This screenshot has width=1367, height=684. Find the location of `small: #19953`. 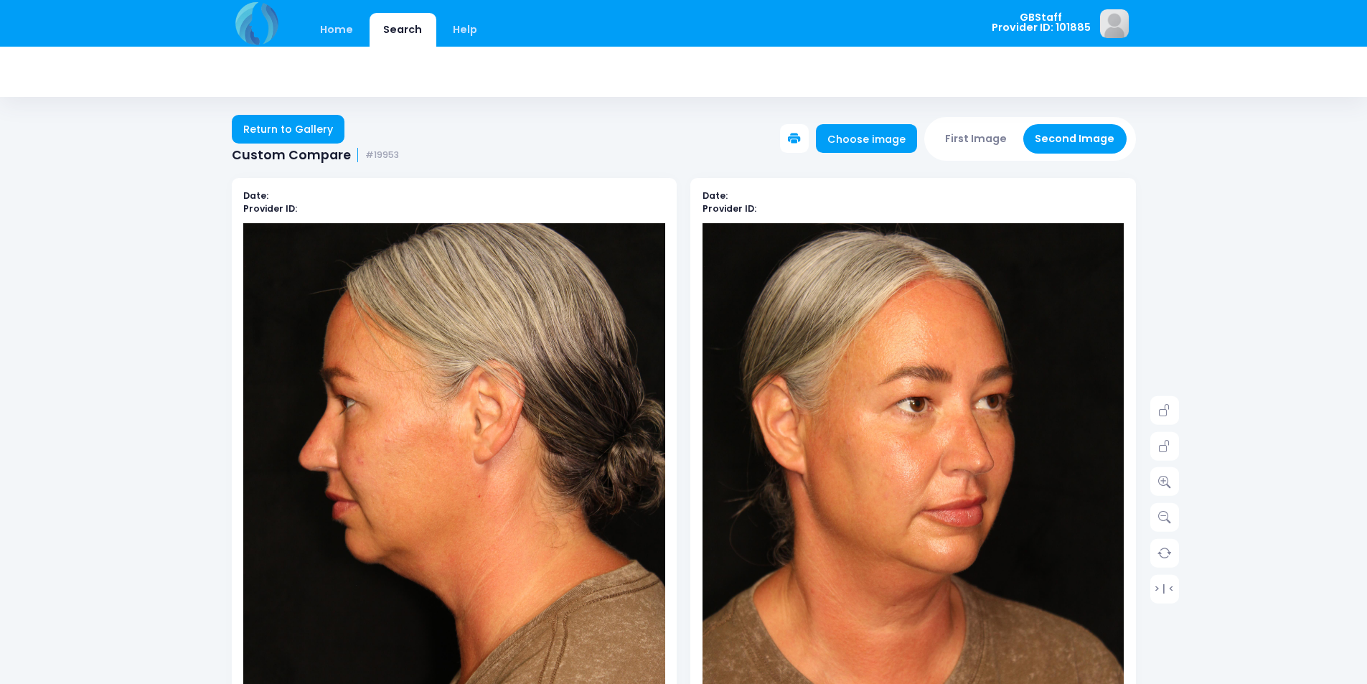

small: #19953 is located at coordinates (382, 155).